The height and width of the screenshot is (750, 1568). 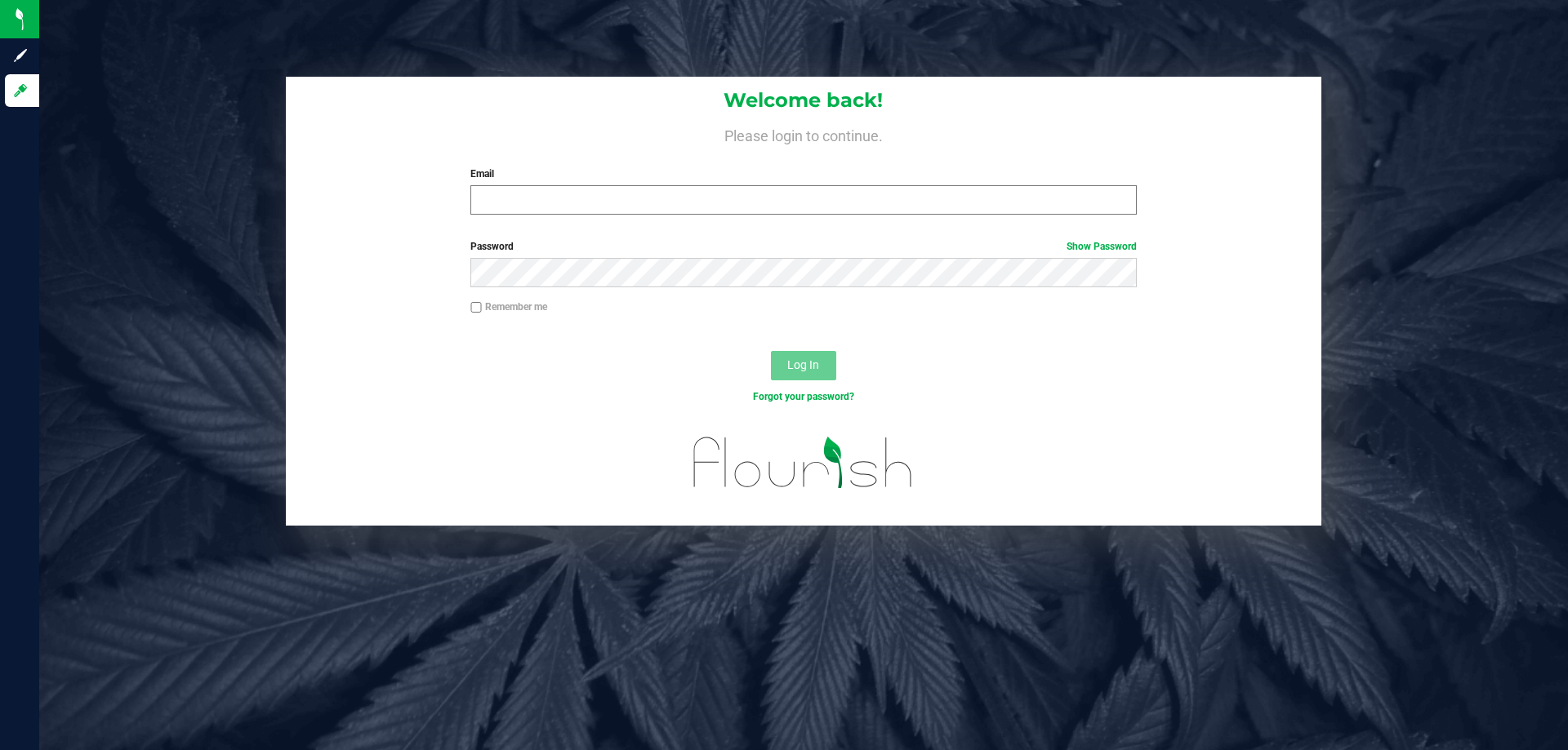 I want to click on h4: Please login to continue., so click(x=803, y=134).